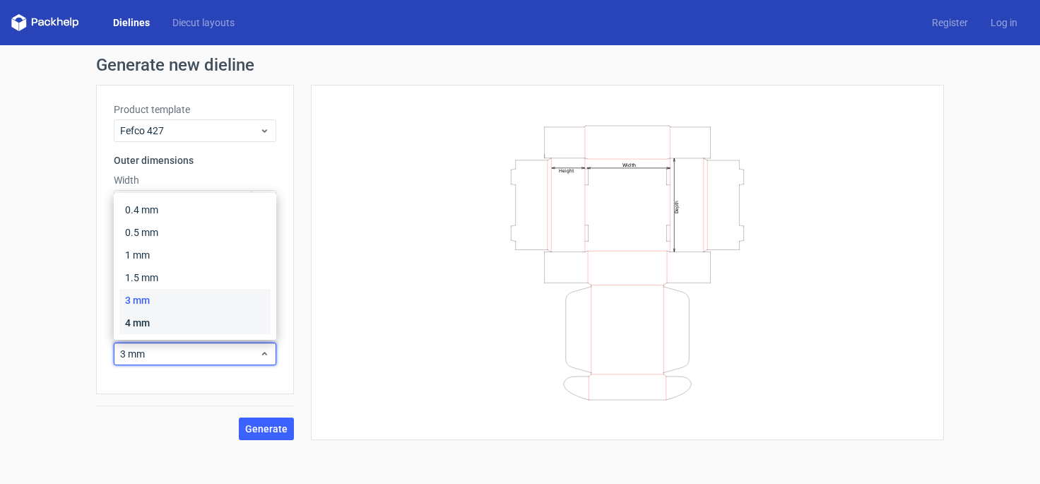  I want to click on div: 1 mm, so click(195, 255).